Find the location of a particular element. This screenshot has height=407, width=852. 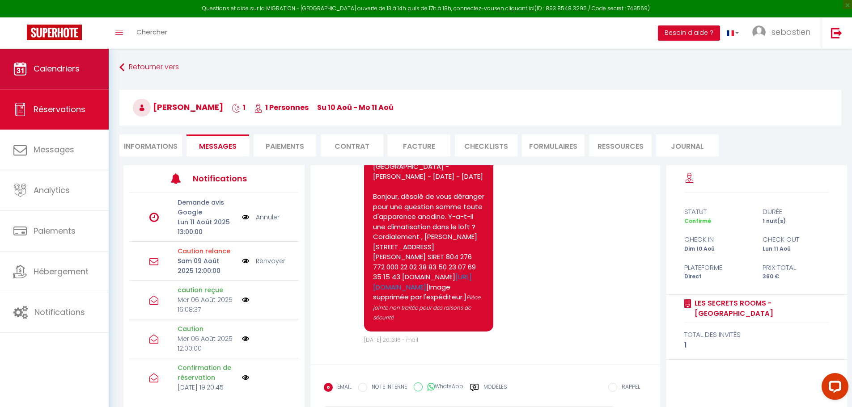

p: caution reçue is located at coordinates (207, 290).